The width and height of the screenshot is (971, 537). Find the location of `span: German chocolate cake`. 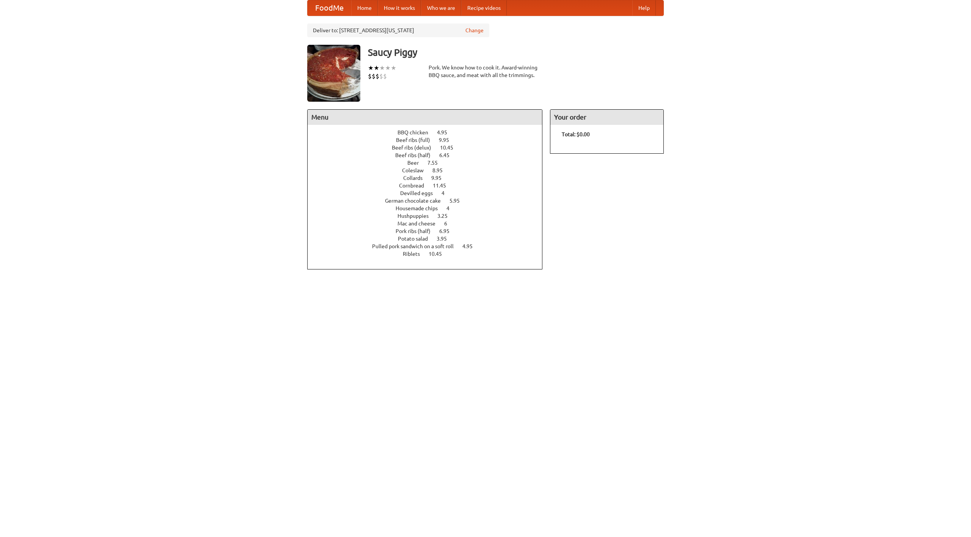

span: German chocolate cake is located at coordinates (416, 201).